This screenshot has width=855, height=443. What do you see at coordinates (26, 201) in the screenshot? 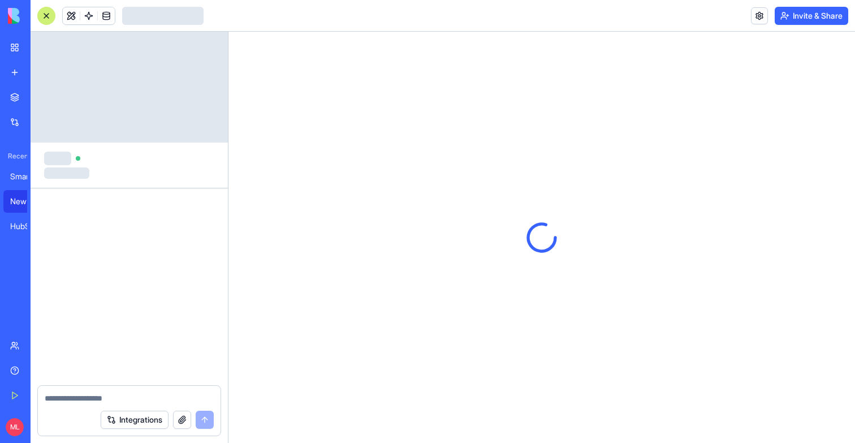
I see `div: New App` at bounding box center [26, 201].